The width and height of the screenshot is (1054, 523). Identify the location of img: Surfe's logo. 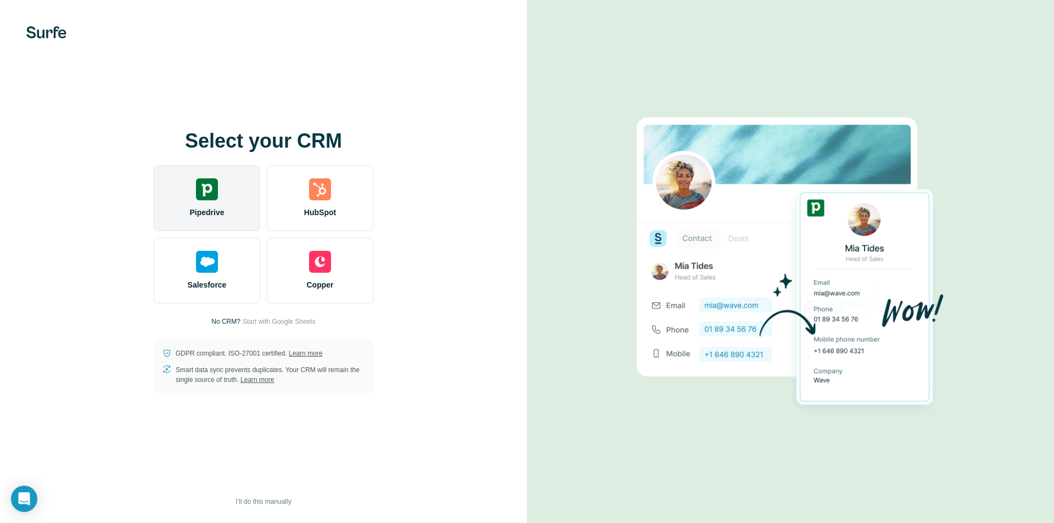
(46, 32).